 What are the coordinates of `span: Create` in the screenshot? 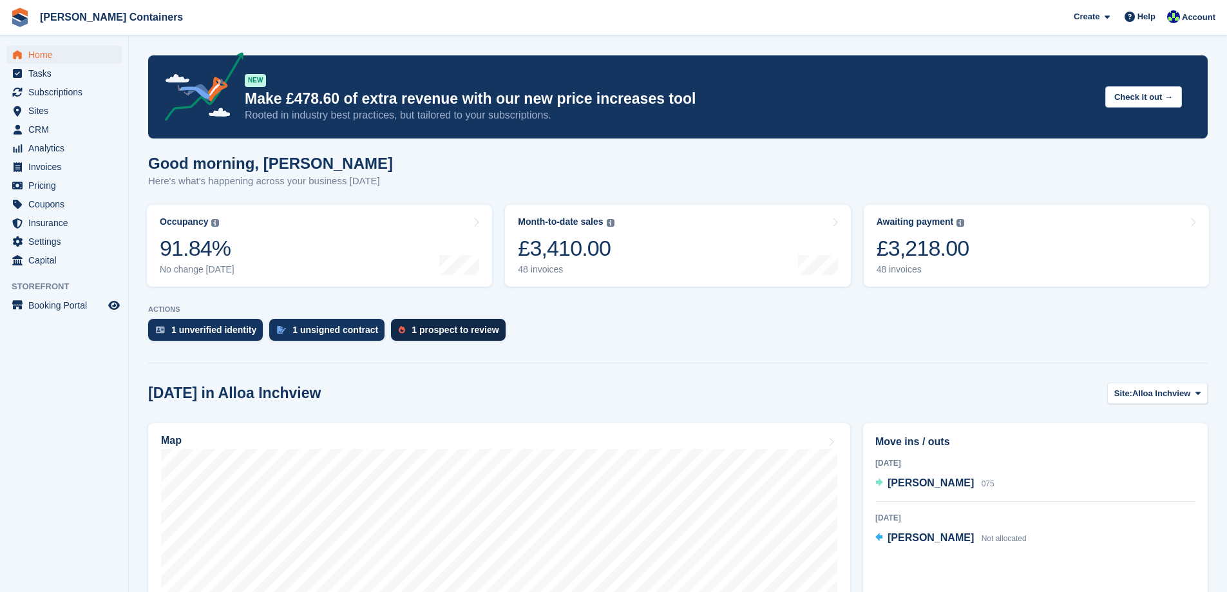 It's located at (1086, 17).